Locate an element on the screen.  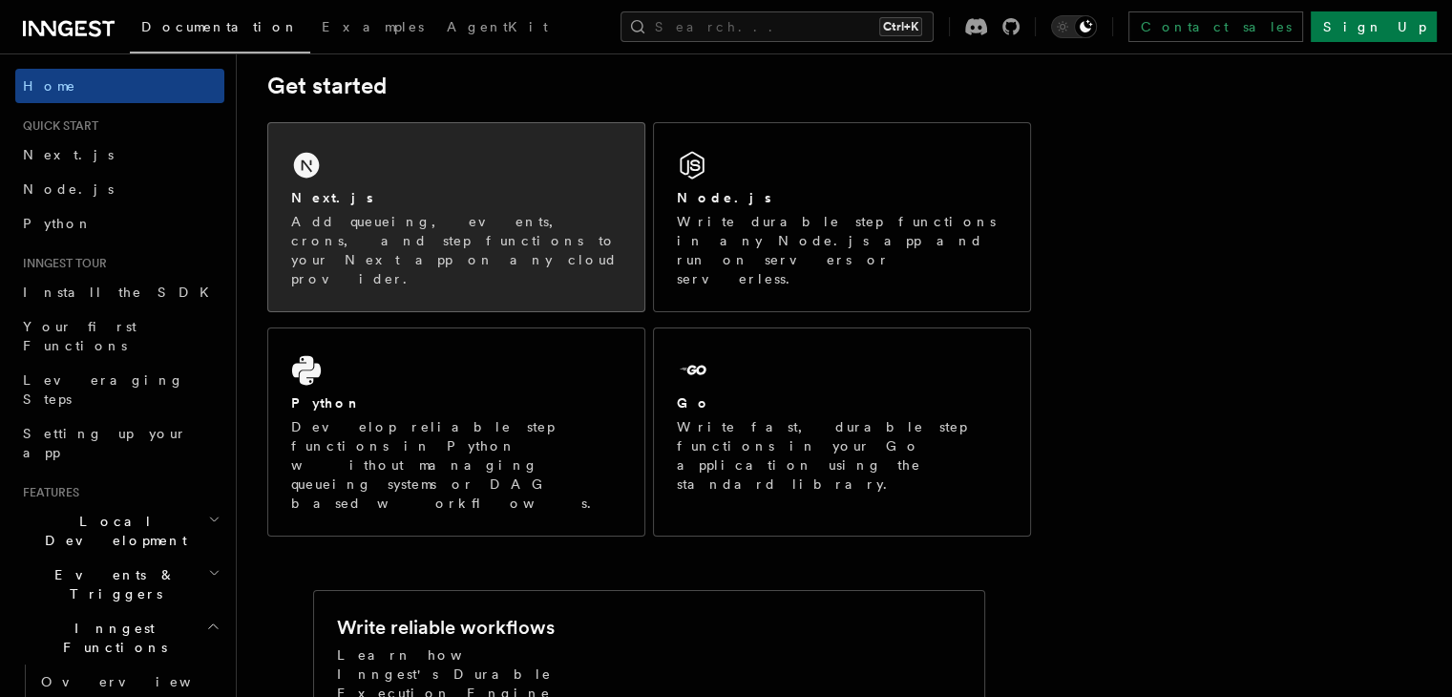
p: Write fast, durable step functions in your Go application using the standard library. is located at coordinates (842, 455).